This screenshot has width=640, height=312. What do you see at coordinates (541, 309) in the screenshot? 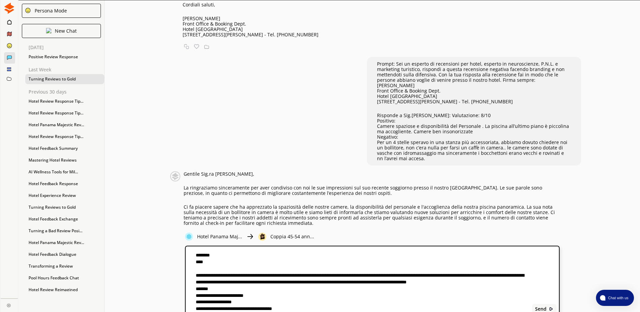
I see `b: Send` at bounding box center [541, 309].